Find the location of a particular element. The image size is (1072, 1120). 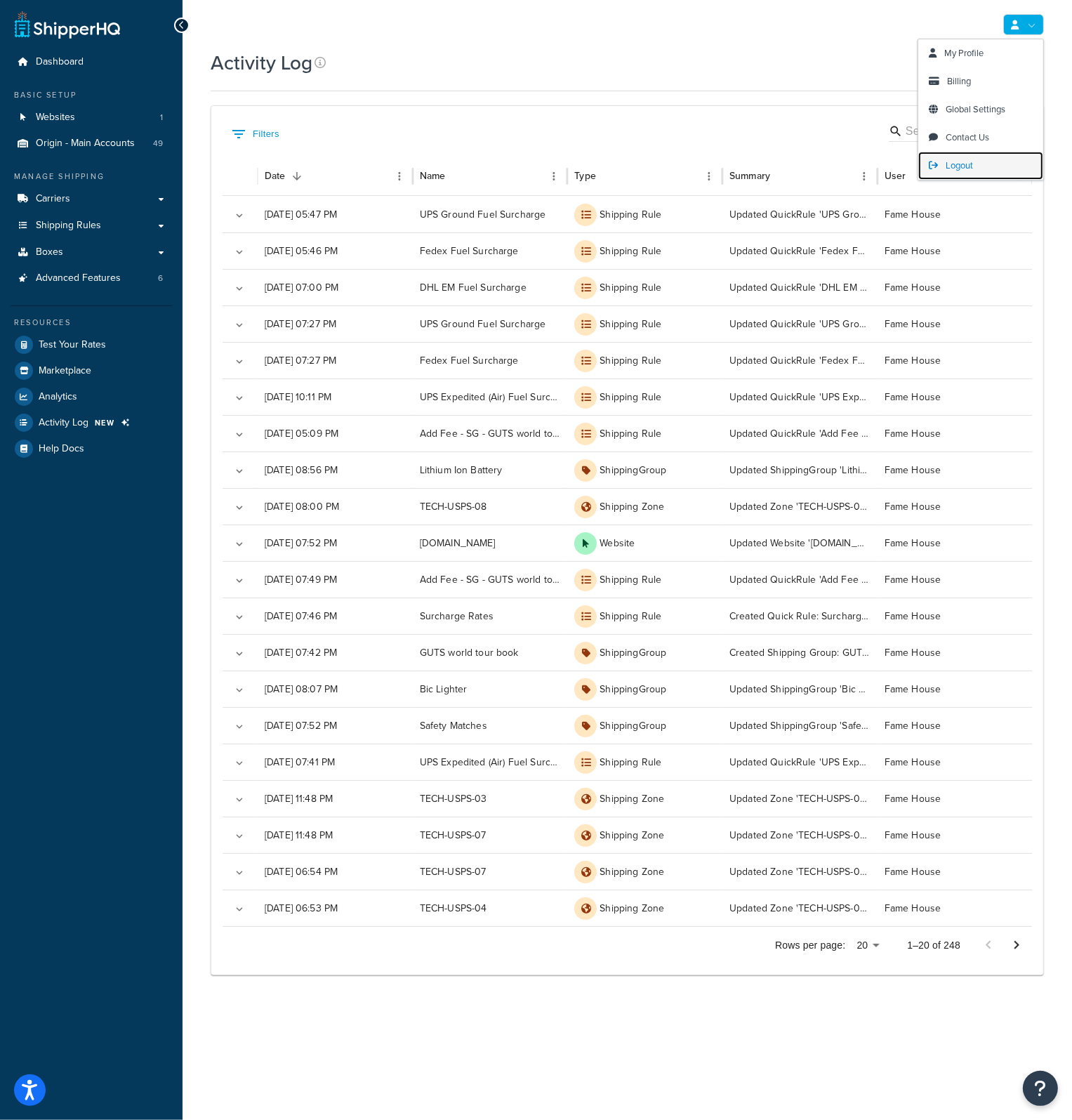

li: Billing is located at coordinates (980, 81).